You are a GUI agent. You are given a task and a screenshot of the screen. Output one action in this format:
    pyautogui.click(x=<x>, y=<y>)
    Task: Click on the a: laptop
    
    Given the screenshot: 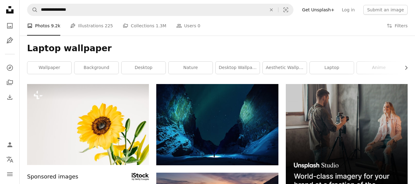 What is the action you would take?
    pyautogui.click(x=331, y=68)
    